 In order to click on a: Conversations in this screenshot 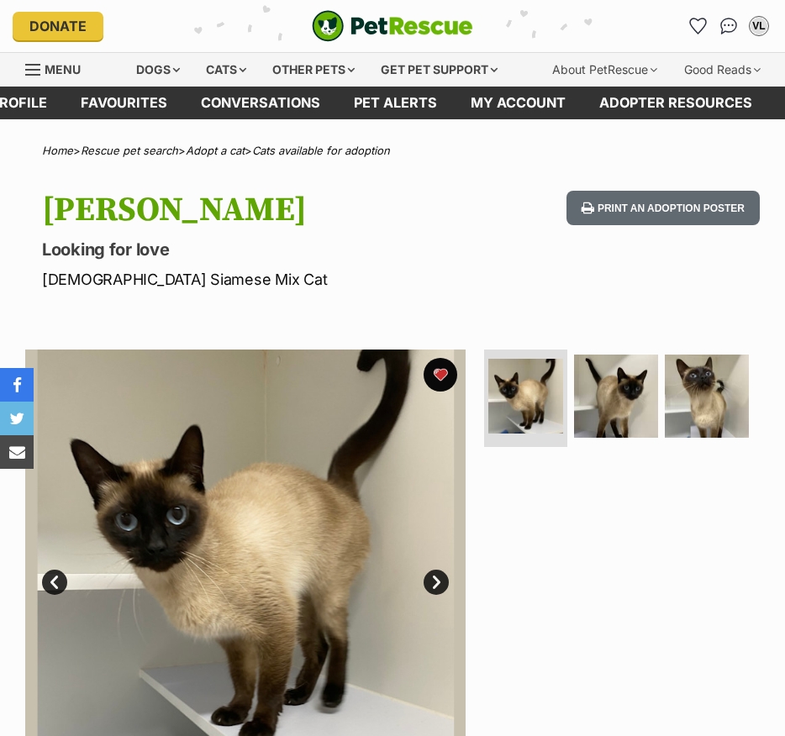, I will do `click(729, 26)`.